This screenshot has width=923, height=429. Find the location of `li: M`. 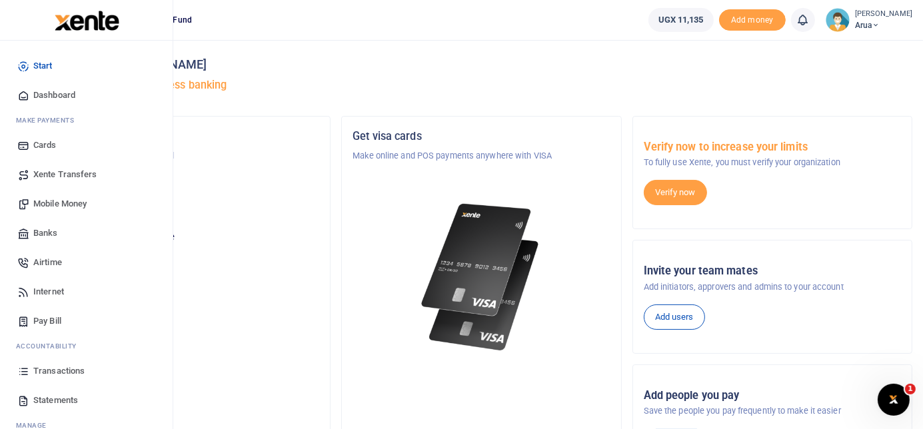

li: M is located at coordinates (86, 120).